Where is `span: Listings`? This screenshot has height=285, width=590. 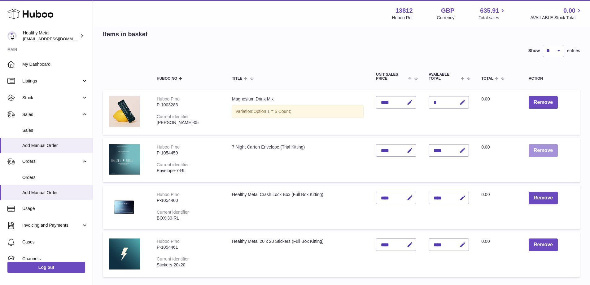 span: Listings is located at coordinates (52, 81).